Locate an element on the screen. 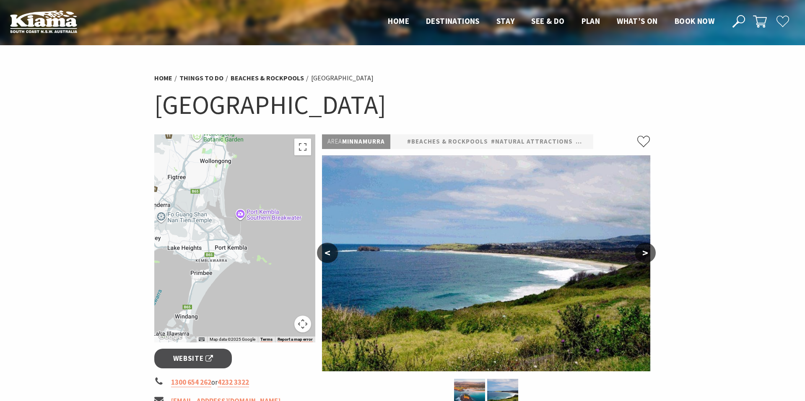 The height and width of the screenshot is (401, 805). a: 4232 3322 is located at coordinates (233, 383).